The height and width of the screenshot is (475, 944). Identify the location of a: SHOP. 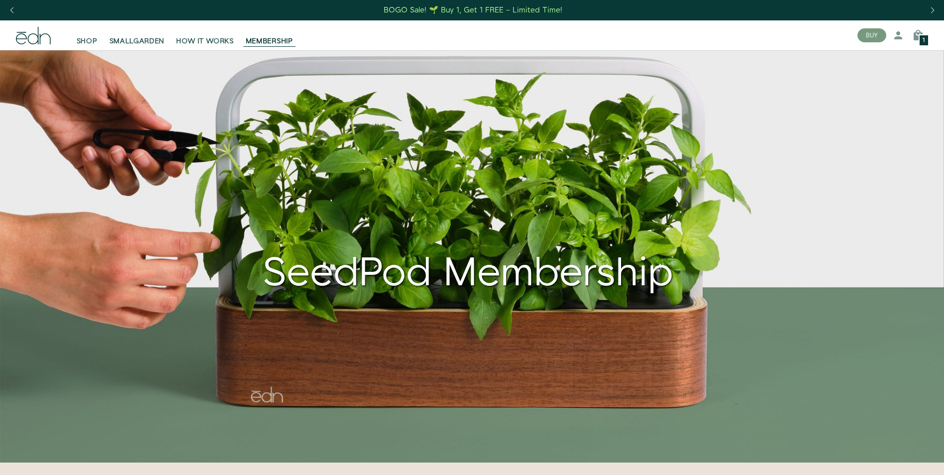
(87, 35).